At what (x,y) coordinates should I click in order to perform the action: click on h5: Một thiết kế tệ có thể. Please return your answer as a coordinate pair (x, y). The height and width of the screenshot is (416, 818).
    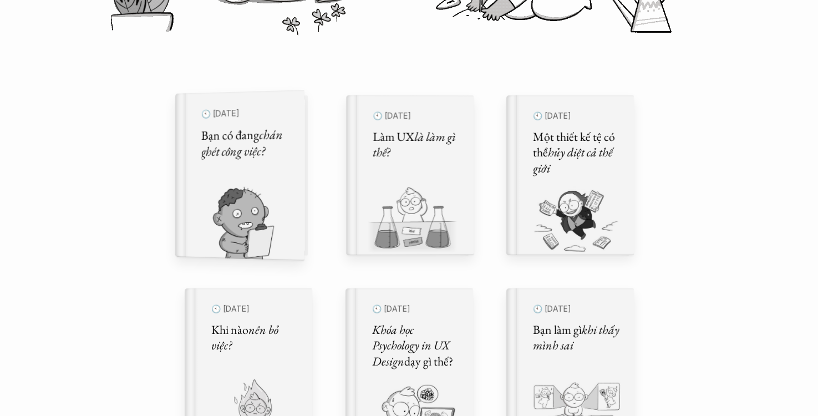
    Looking at the image, I should click on (577, 153).